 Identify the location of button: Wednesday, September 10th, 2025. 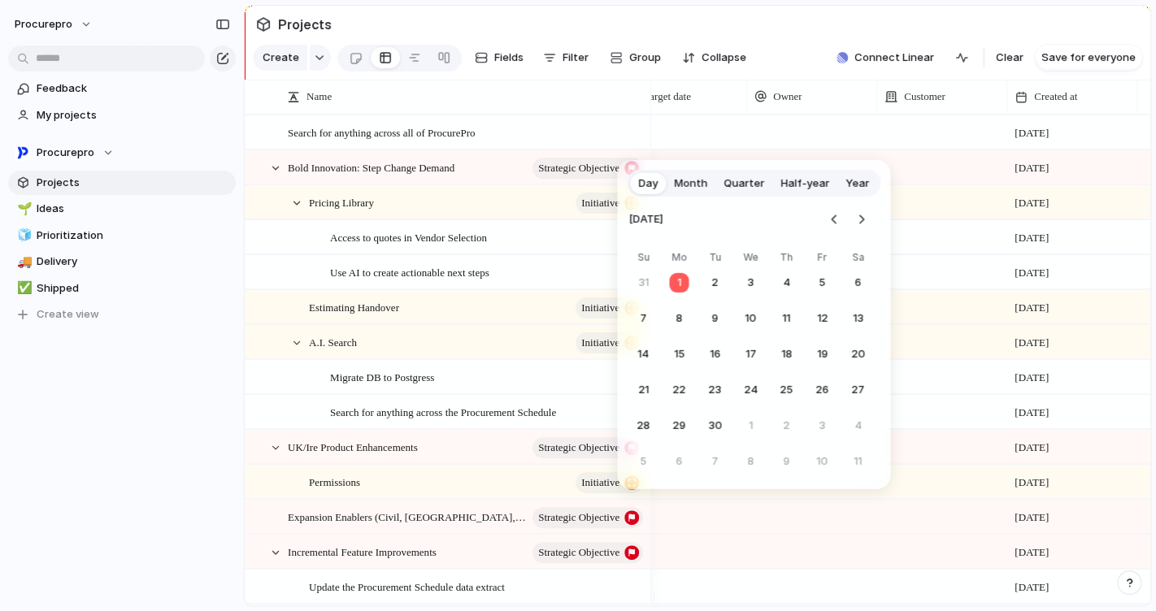
(750, 319).